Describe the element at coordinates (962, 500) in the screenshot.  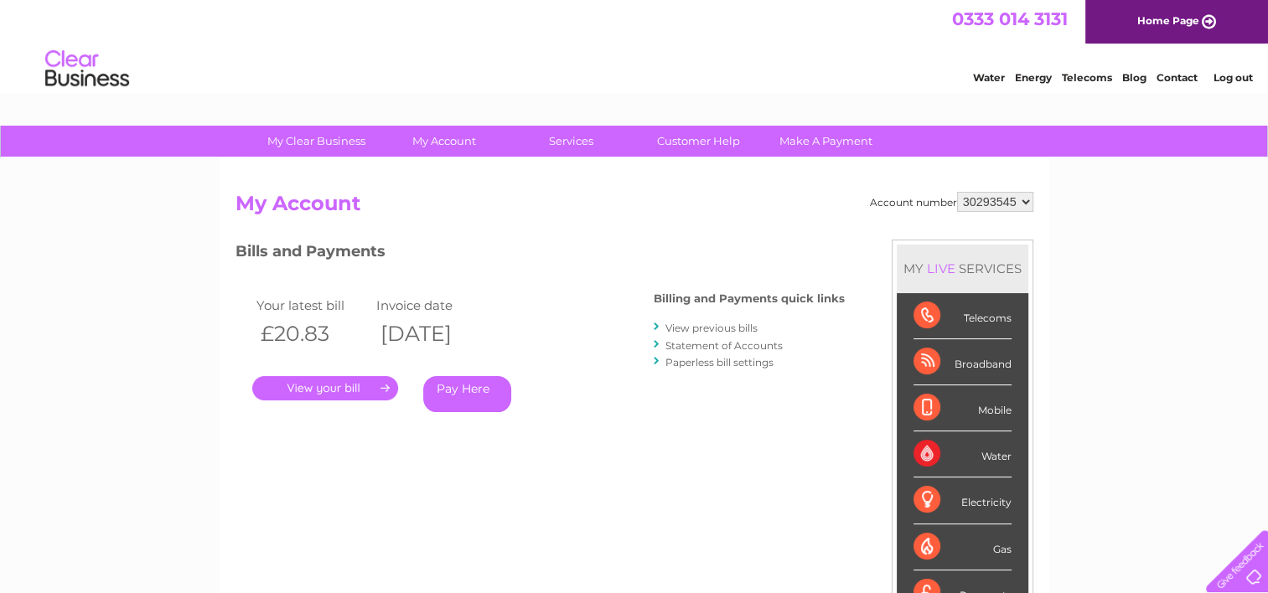
I see `div: Electricity` at that location.